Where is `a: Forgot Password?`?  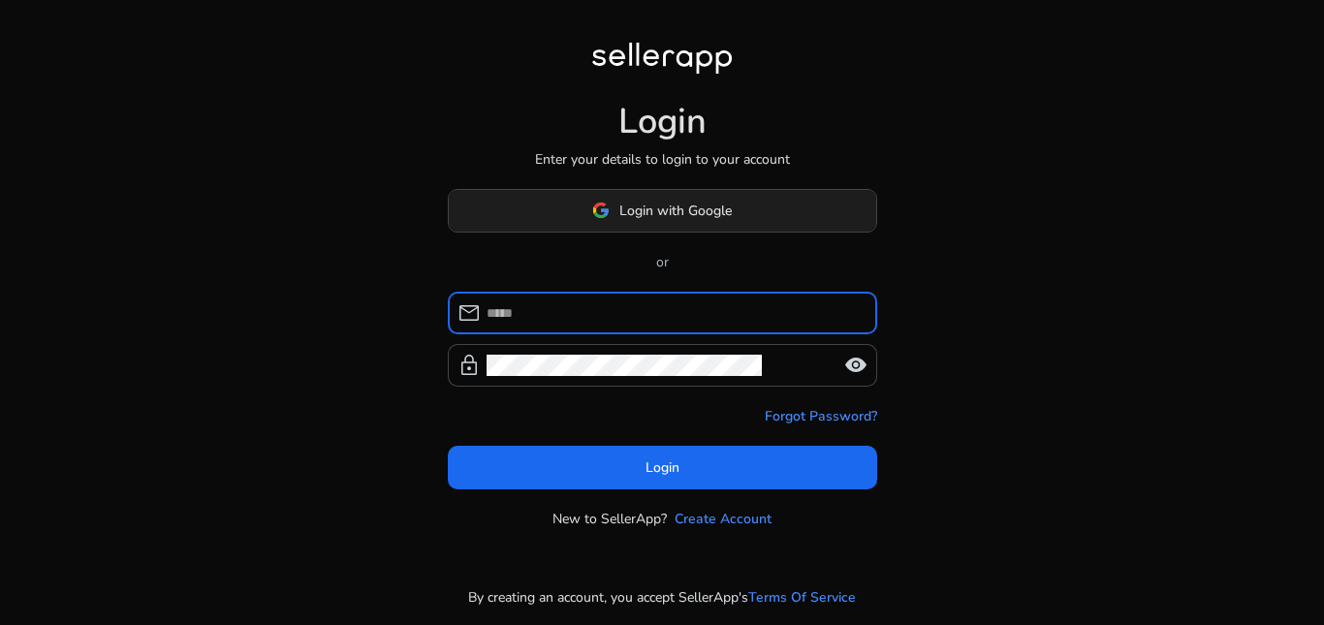
a: Forgot Password? is located at coordinates (821, 416).